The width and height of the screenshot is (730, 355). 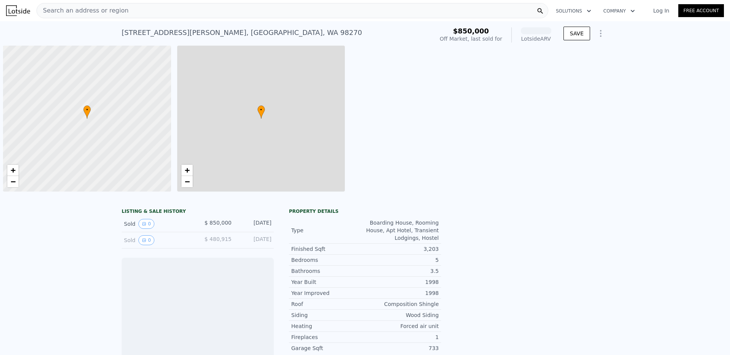 I want to click on span: $ 850,000, so click(x=218, y=223).